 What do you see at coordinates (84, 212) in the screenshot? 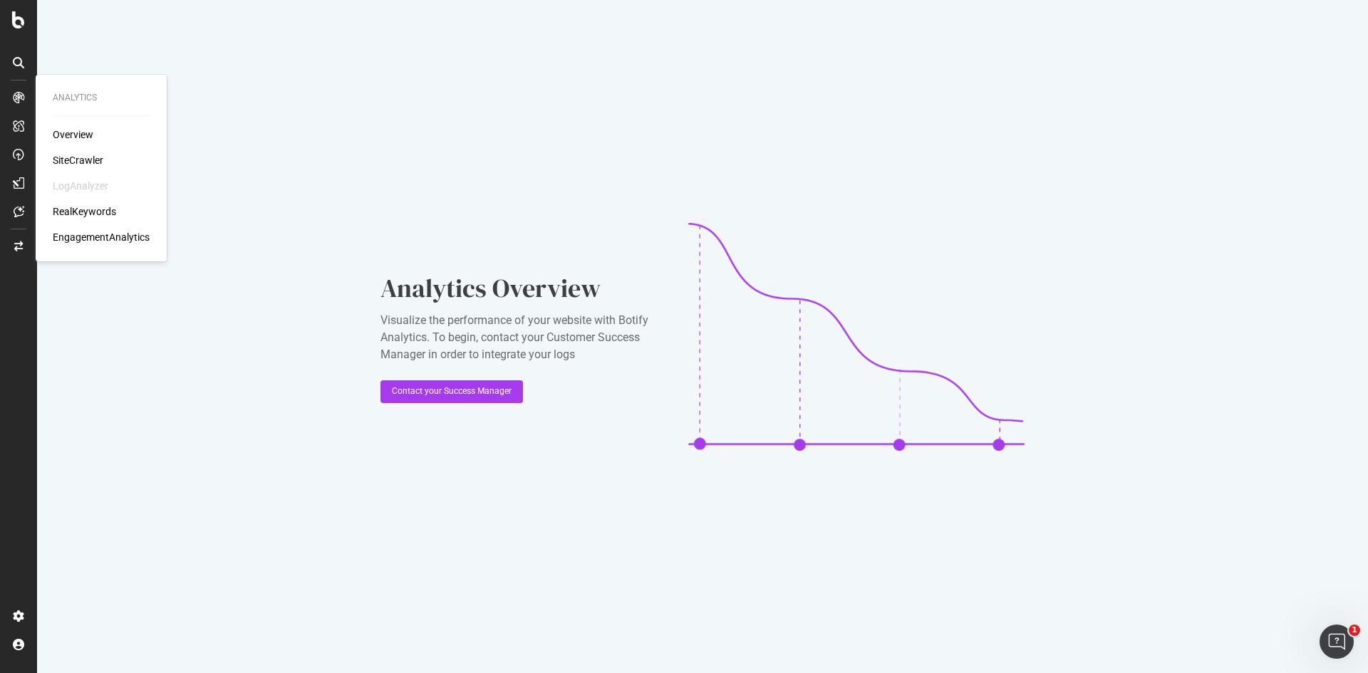
I see `a: RealKeywords` at bounding box center [84, 212].